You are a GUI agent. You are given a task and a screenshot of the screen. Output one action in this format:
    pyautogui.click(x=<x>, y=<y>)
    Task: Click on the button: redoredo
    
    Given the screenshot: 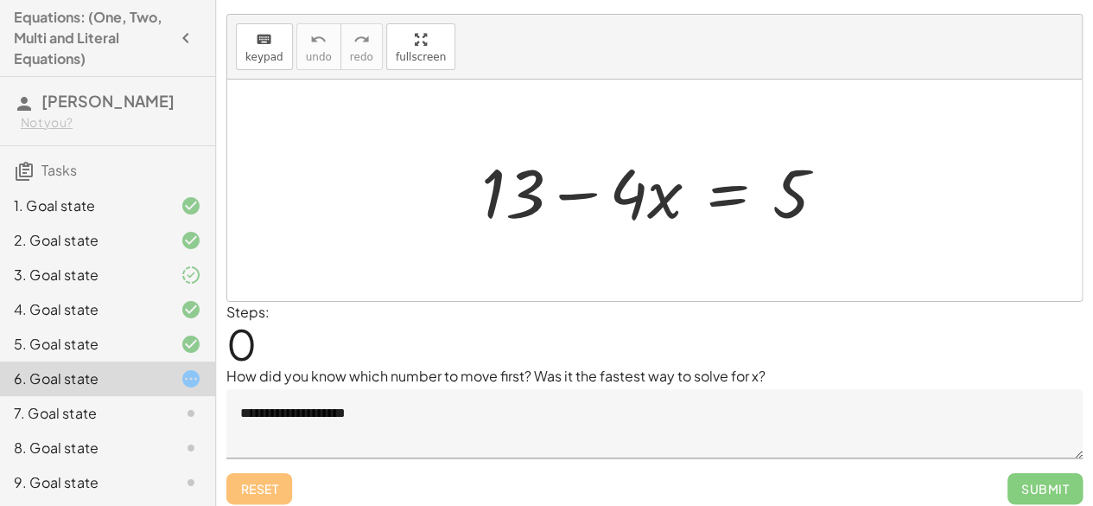 What is the action you would take?
    pyautogui.click(x=361, y=47)
    